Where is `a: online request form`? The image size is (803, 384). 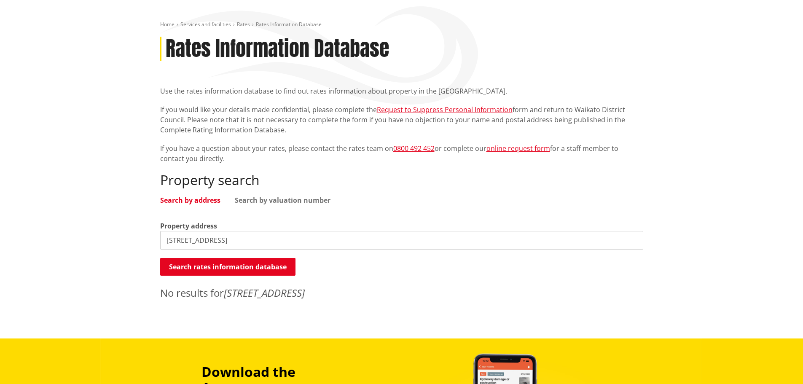
a: online request form is located at coordinates (518, 148).